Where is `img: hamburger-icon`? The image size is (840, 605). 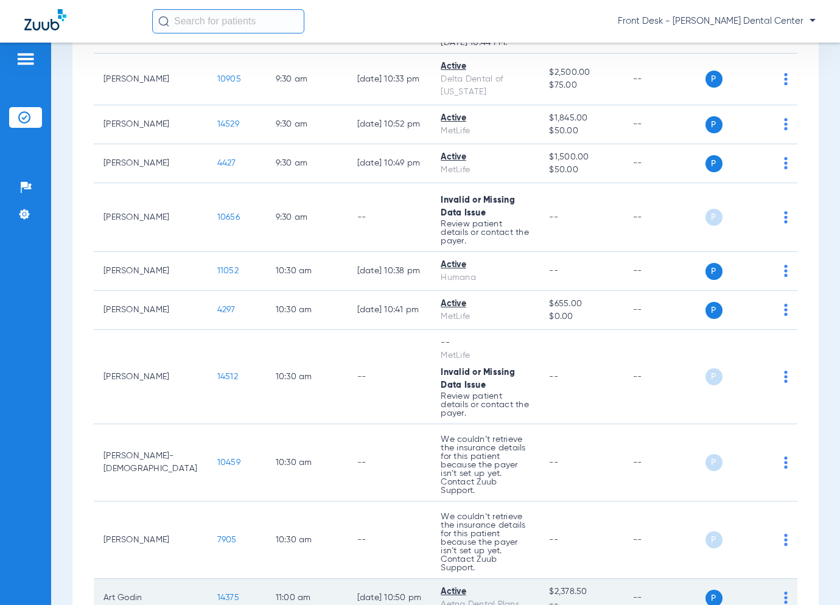
img: hamburger-icon is located at coordinates (26, 59).